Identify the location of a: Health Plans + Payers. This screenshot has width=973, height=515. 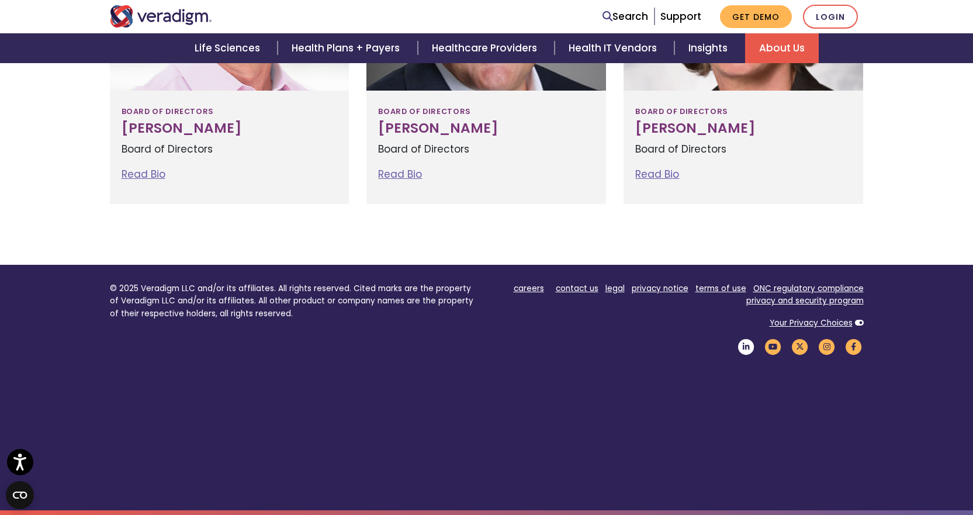
(347, 48).